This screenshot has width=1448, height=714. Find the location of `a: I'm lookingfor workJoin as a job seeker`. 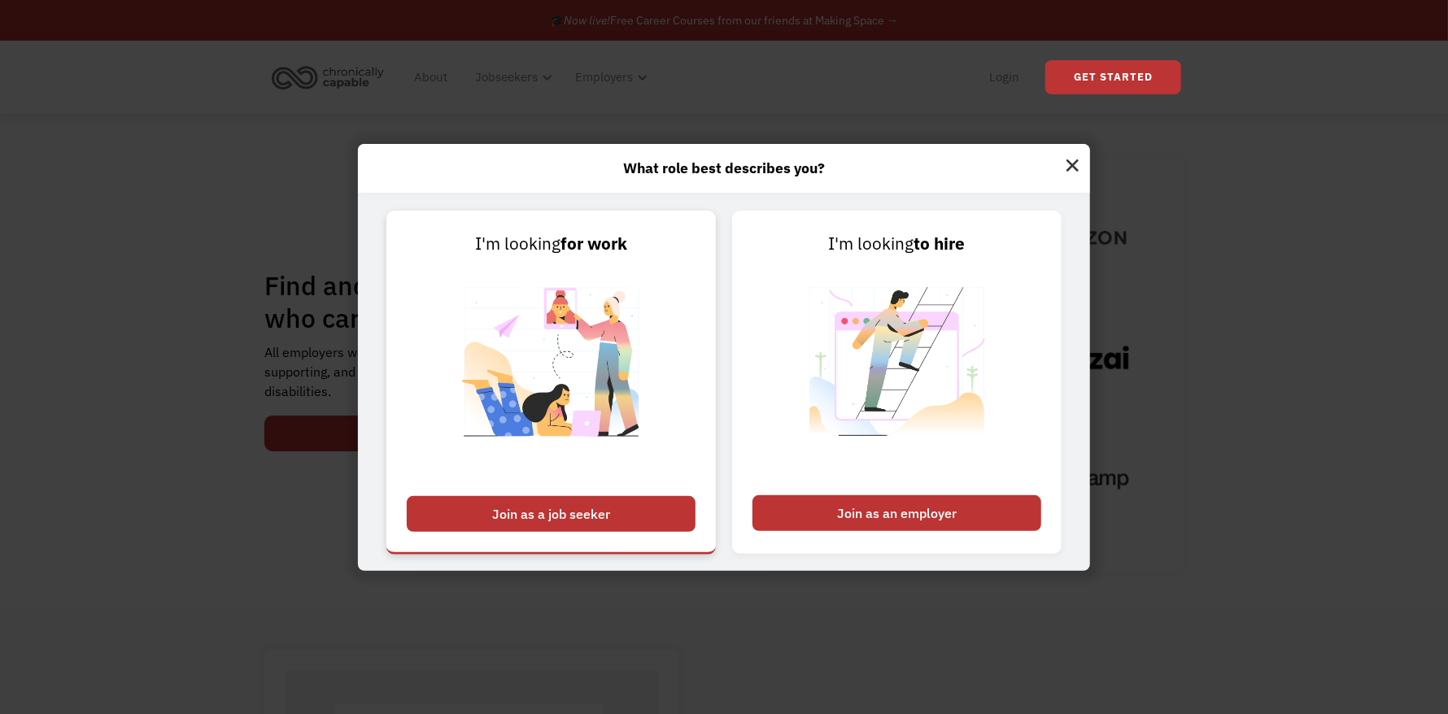

a: I'm lookingfor workJoin as a job seeker is located at coordinates (551, 382).